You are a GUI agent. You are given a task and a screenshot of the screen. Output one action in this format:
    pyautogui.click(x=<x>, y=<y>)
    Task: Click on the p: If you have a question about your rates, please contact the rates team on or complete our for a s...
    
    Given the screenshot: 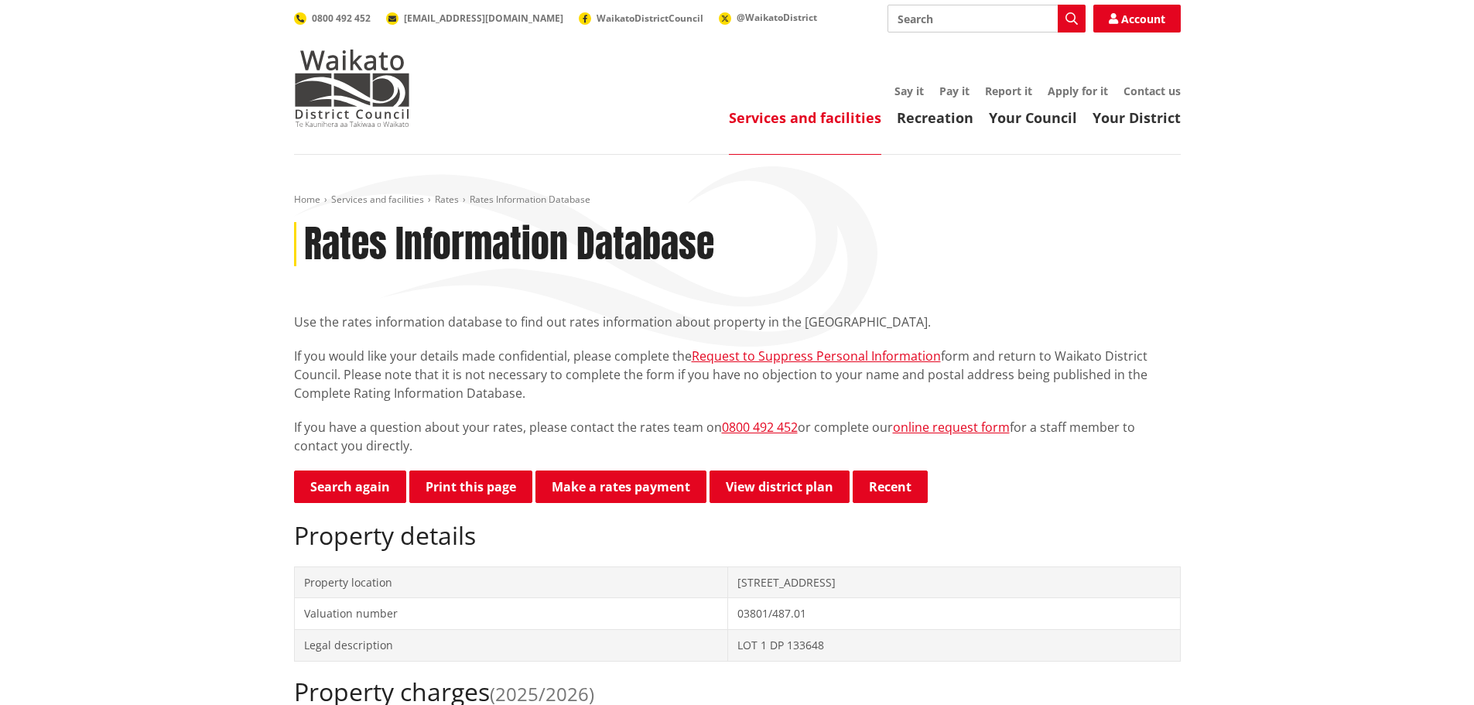 What is the action you would take?
    pyautogui.click(x=737, y=436)
    